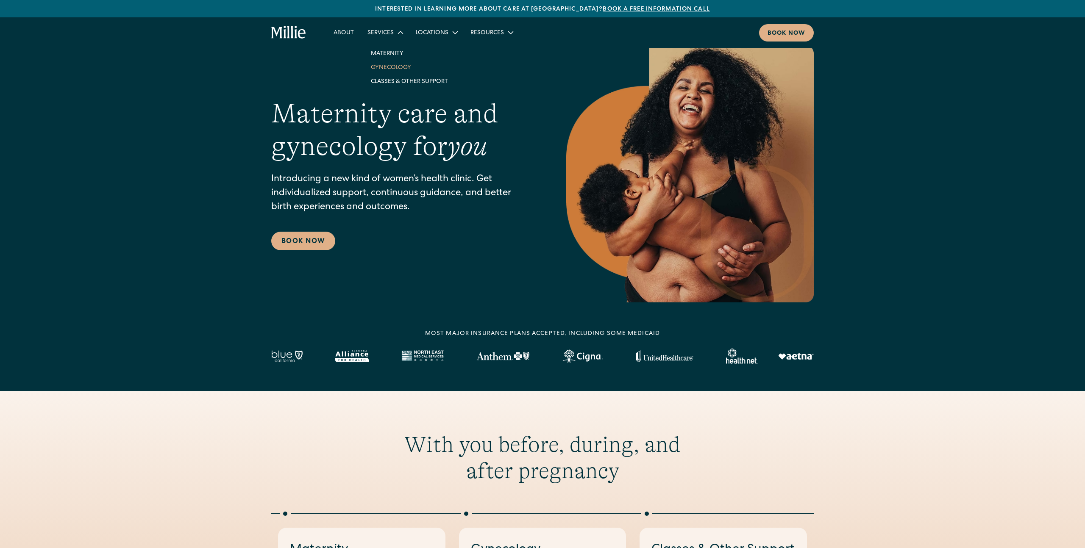 The width and height of the screenshot is (1085, 548). I want to click on a: Maternity, so click(409, 53).